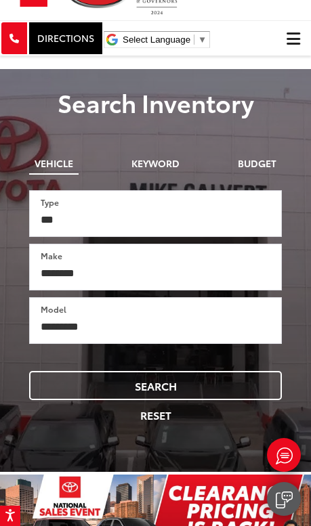  Describe the element at coordinates (164, 39) in the screenshot. I see `a: Select Language​` at that location.